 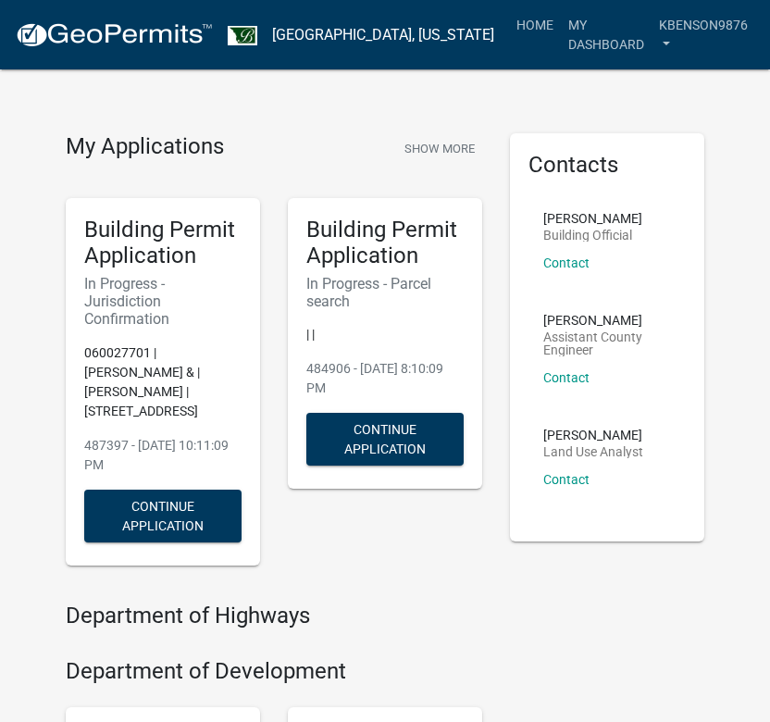 What do you see at coordinates (242, 36) in the screenshot?
I see `img: Benton County, Minnesota` at bounding box center [242, 36].